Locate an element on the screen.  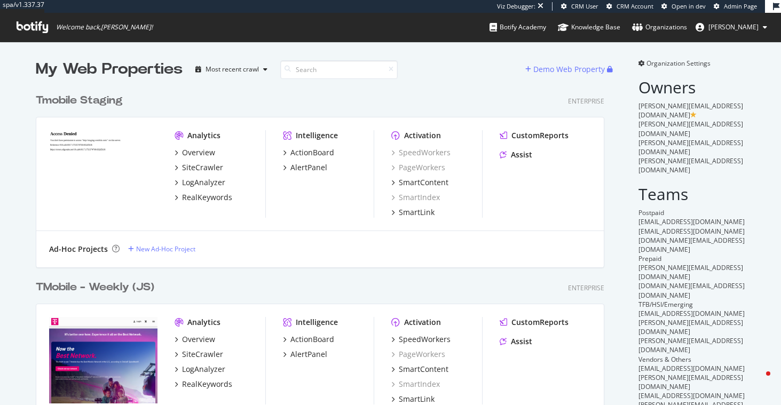
a: Knowledge Base is located at coordinates (589, 27).